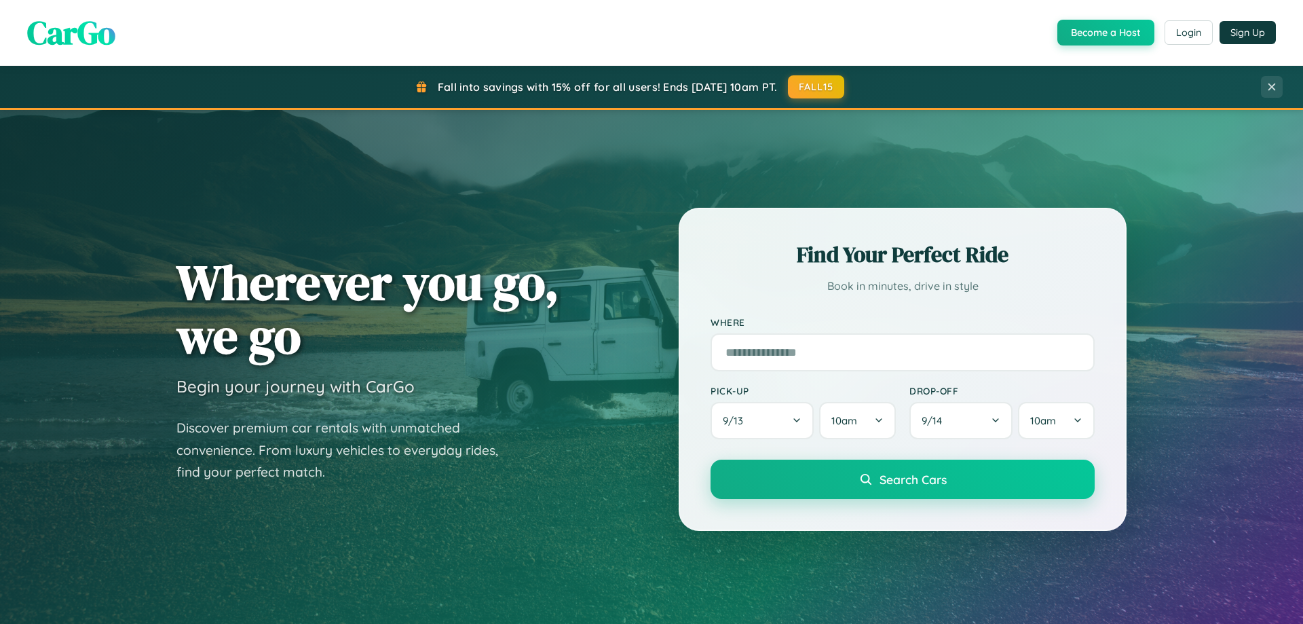 The height and width of the screenshot is (624, 1303). I want to click on button: Search Cars, so click(903, 479).